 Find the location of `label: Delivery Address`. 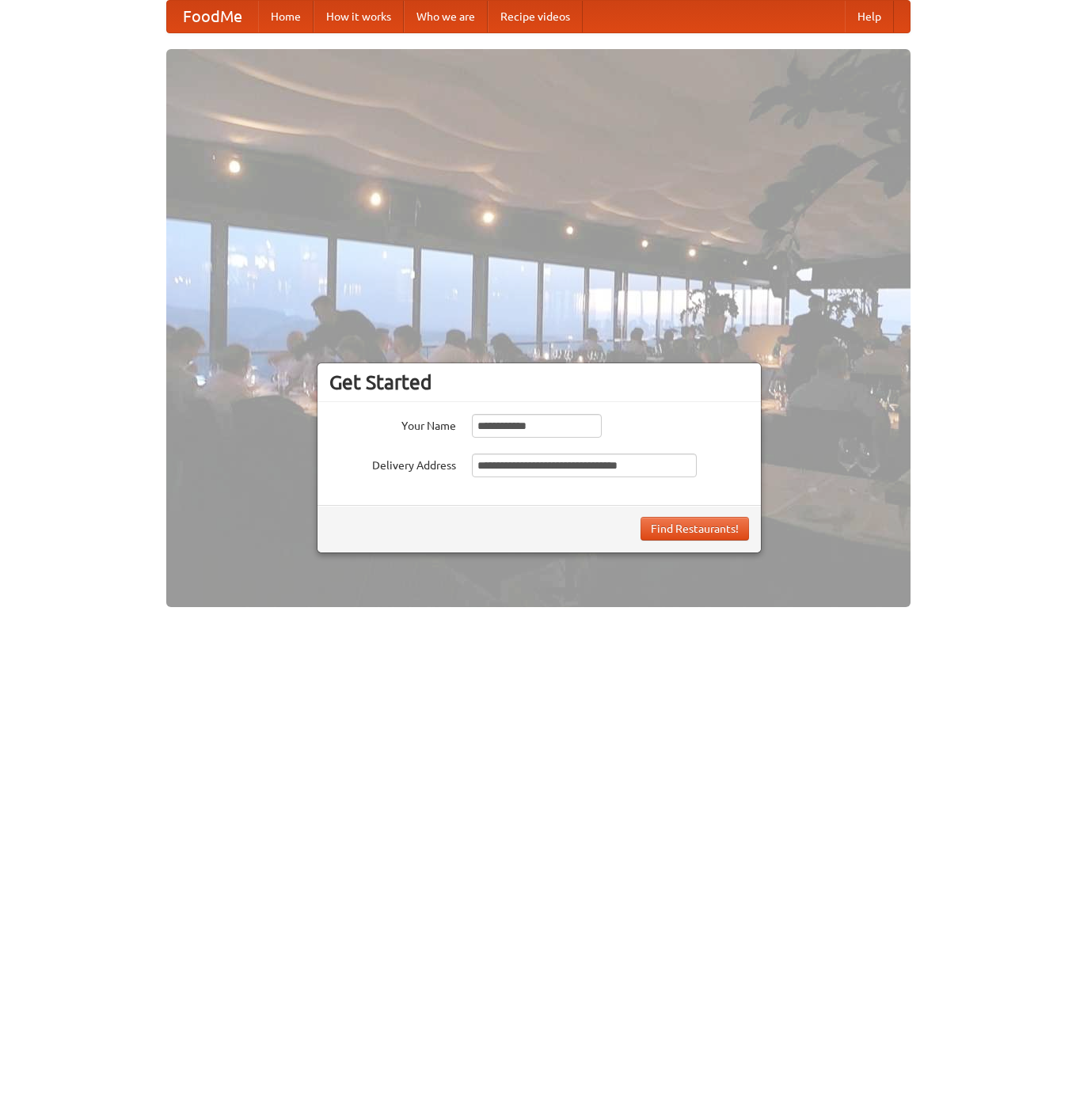

label: Delivery Address is located at coordinates (393, 463).